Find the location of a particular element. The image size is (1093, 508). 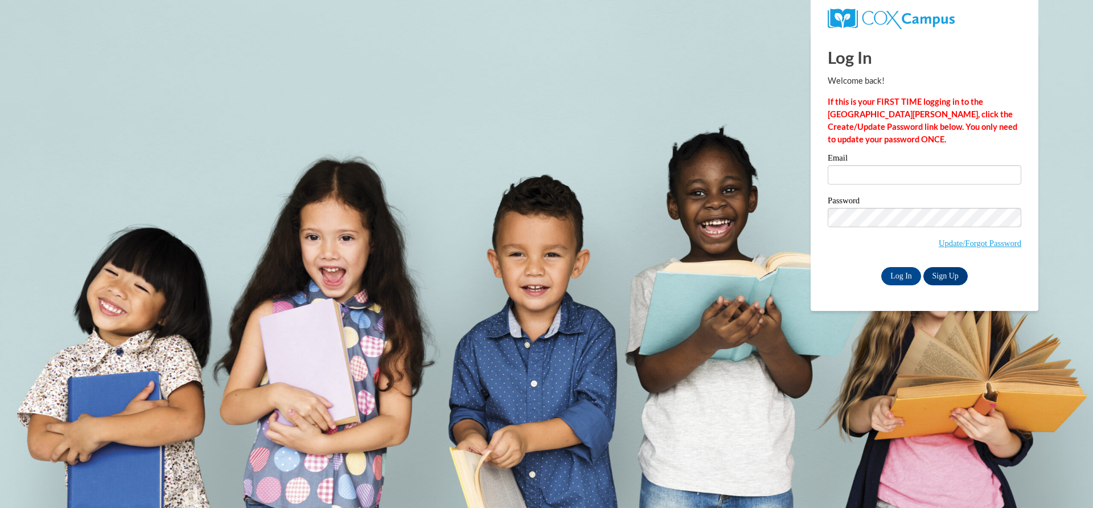

img: COX Campus is located at coordinates (891, 19).